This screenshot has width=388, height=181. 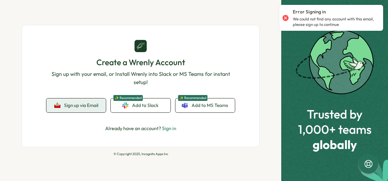 What do you see at coordinates (141, 128) in the screenshot?
I see `p: Already have an account?` at bounding box center [141, 128].